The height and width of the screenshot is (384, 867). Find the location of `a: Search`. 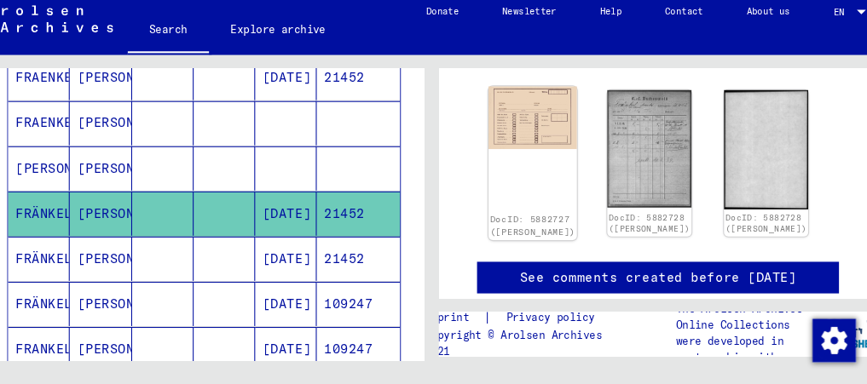

a: Search is located at coordinates (186, 39).